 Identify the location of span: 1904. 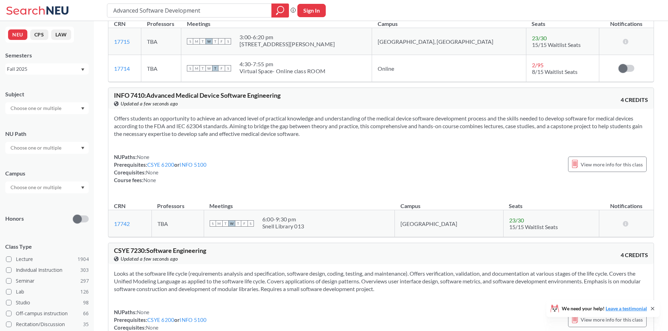
(83, 260).